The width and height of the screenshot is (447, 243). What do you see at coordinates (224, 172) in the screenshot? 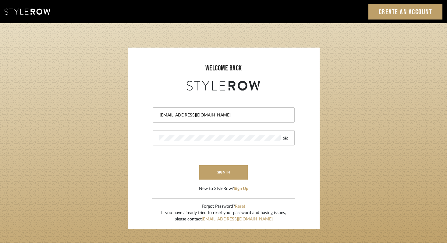
I see `button: sign in` at bounding box center [224, 172].